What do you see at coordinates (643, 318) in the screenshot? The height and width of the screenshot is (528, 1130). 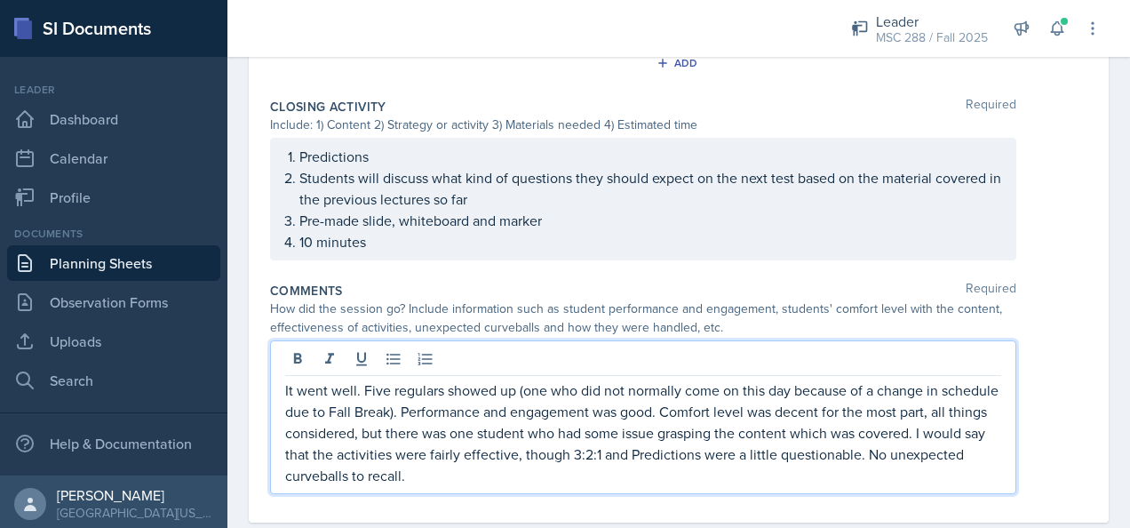 I see `div: How did the session go? Include information such as student performance and engagement, students'...` at bounding box center [643, 318].